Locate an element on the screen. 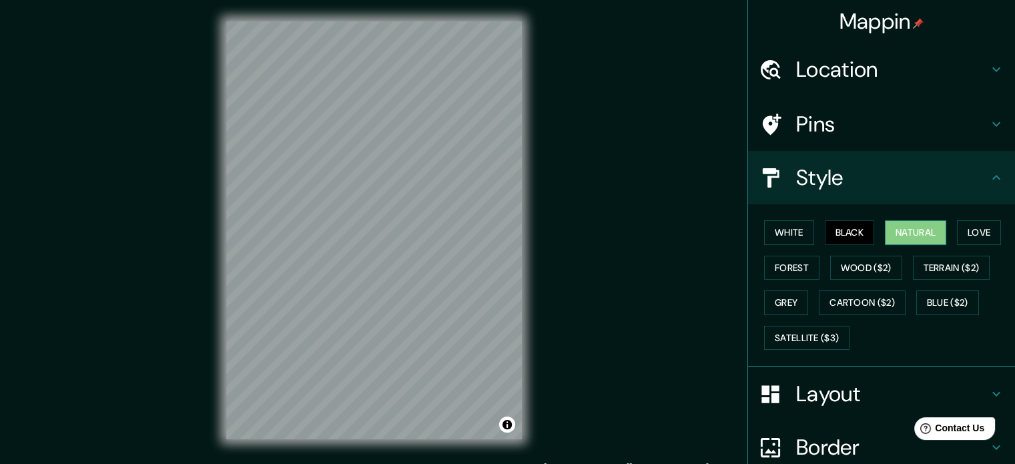 This screenshot has height=464, width=1015. span: Contact Us is located at coordinates (63, 16).